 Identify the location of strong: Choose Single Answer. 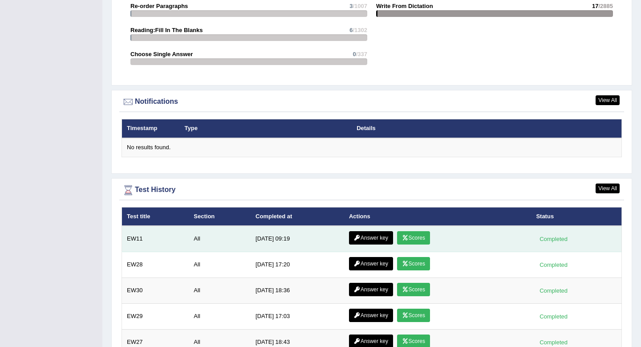
(161, 54).